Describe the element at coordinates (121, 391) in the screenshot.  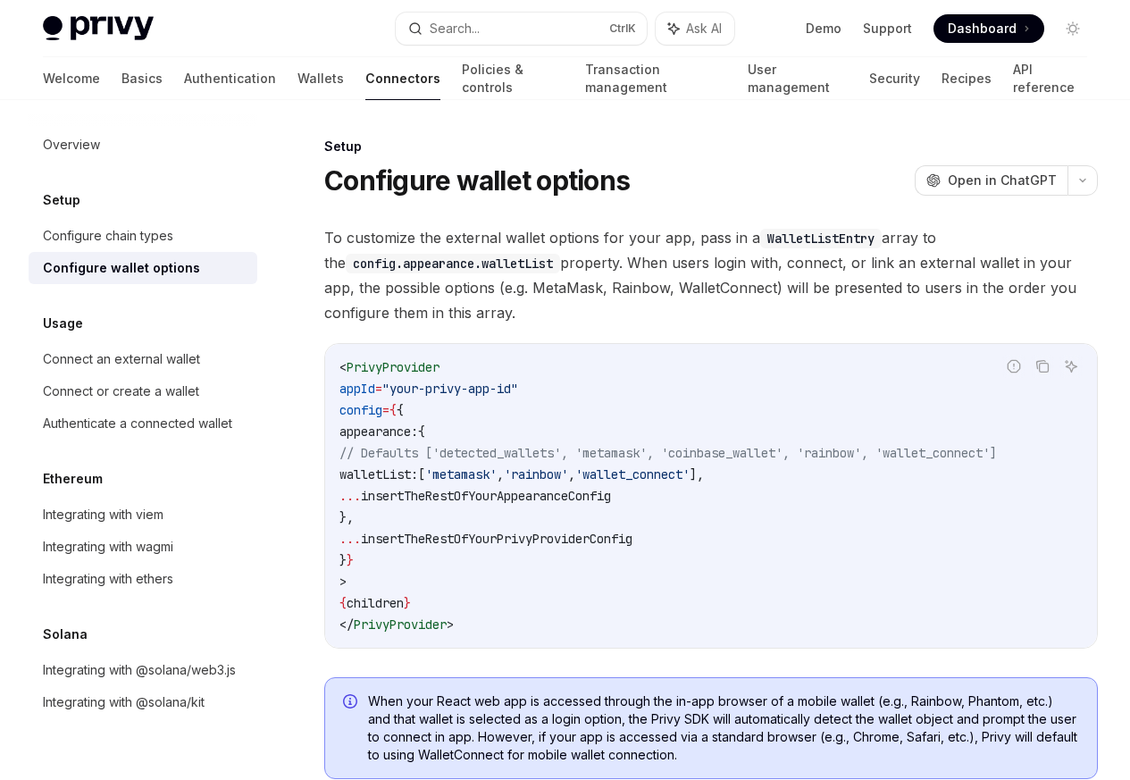
I see `div: Connect or create a wallet` at that location.